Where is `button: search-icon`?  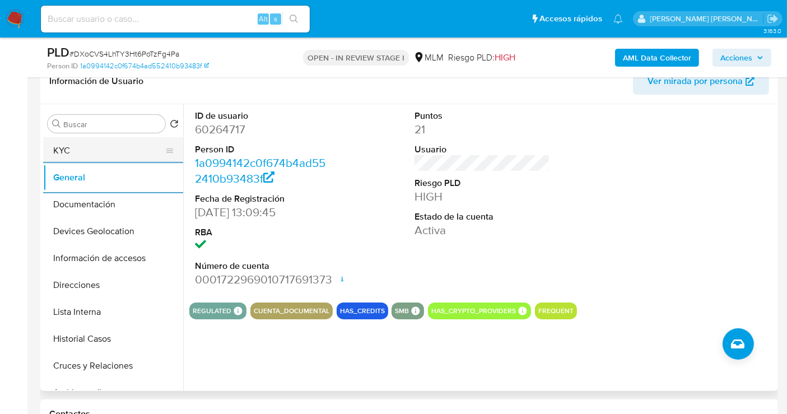 button: search-icon is located at coordinates (293, 19).